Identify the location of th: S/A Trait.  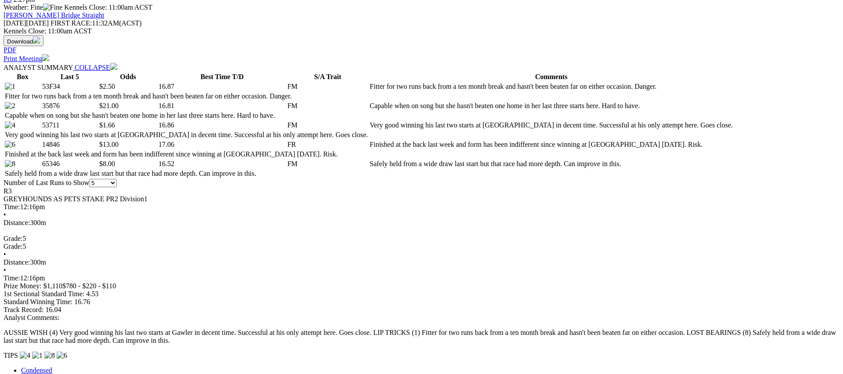
(328, 77).